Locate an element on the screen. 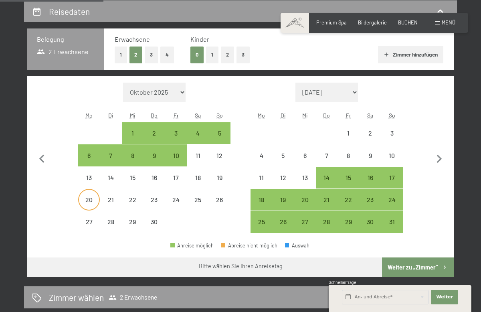 The width and height of the screenshot is (481, 312). button: 0 is located at coordinates (197, 55).